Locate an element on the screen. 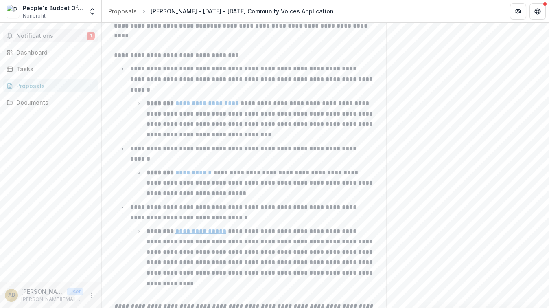 This screenshot has height=308, width=549. button: Notifications1 is located at coordinates (50, 36).